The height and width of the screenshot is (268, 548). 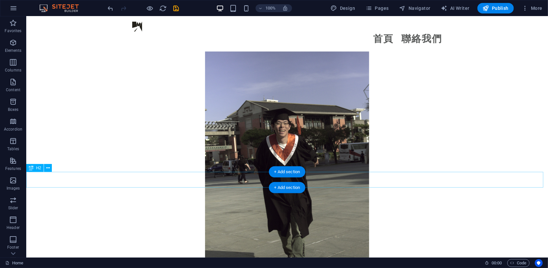 I want to click on p: Content, so click(x=13, y=90).